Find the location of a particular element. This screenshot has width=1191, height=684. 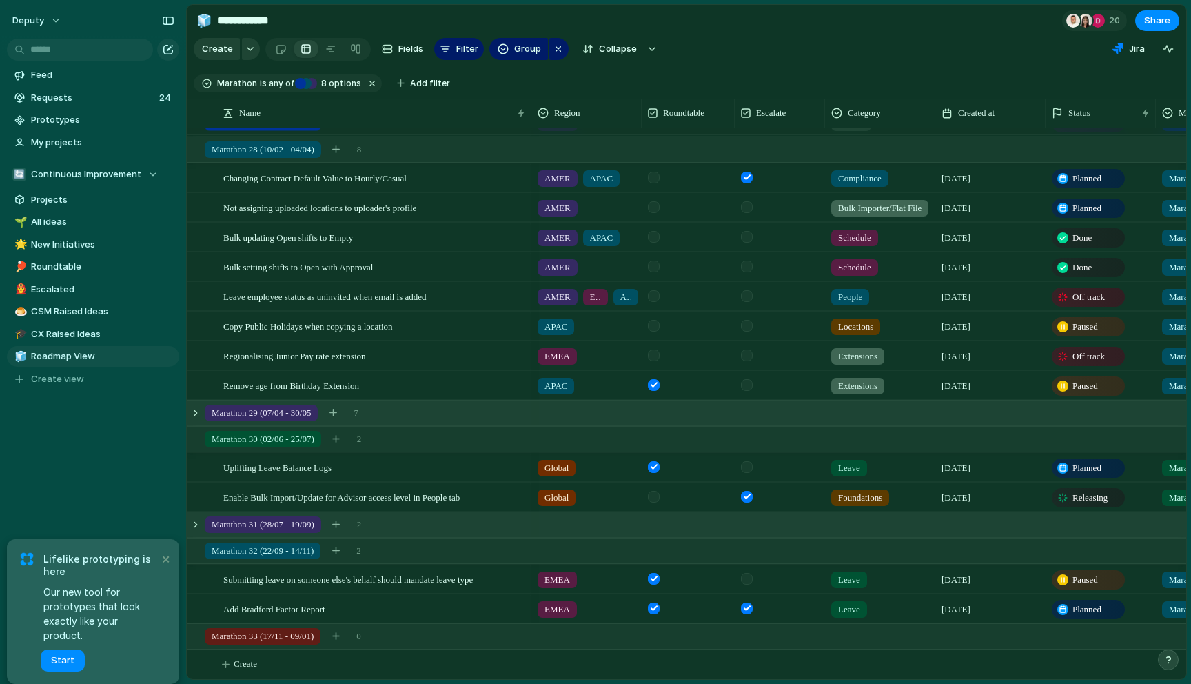

span: options is located at coordinates (339, 83).